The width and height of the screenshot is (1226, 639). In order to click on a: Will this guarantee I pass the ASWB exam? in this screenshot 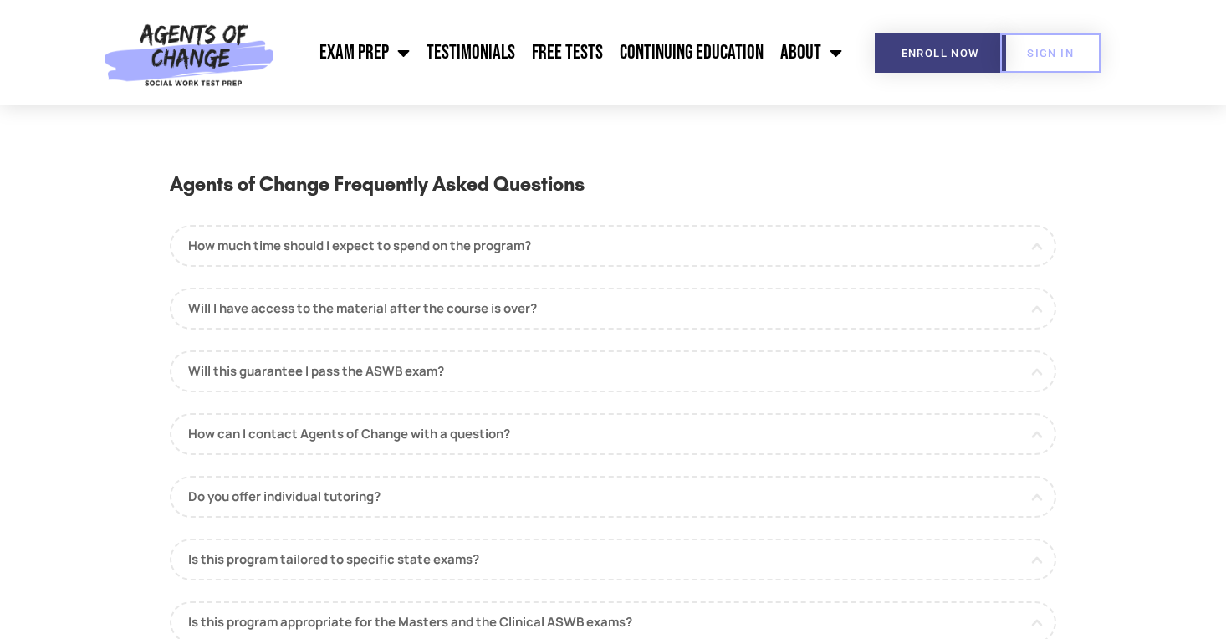, I will do `click(613, 371)`.